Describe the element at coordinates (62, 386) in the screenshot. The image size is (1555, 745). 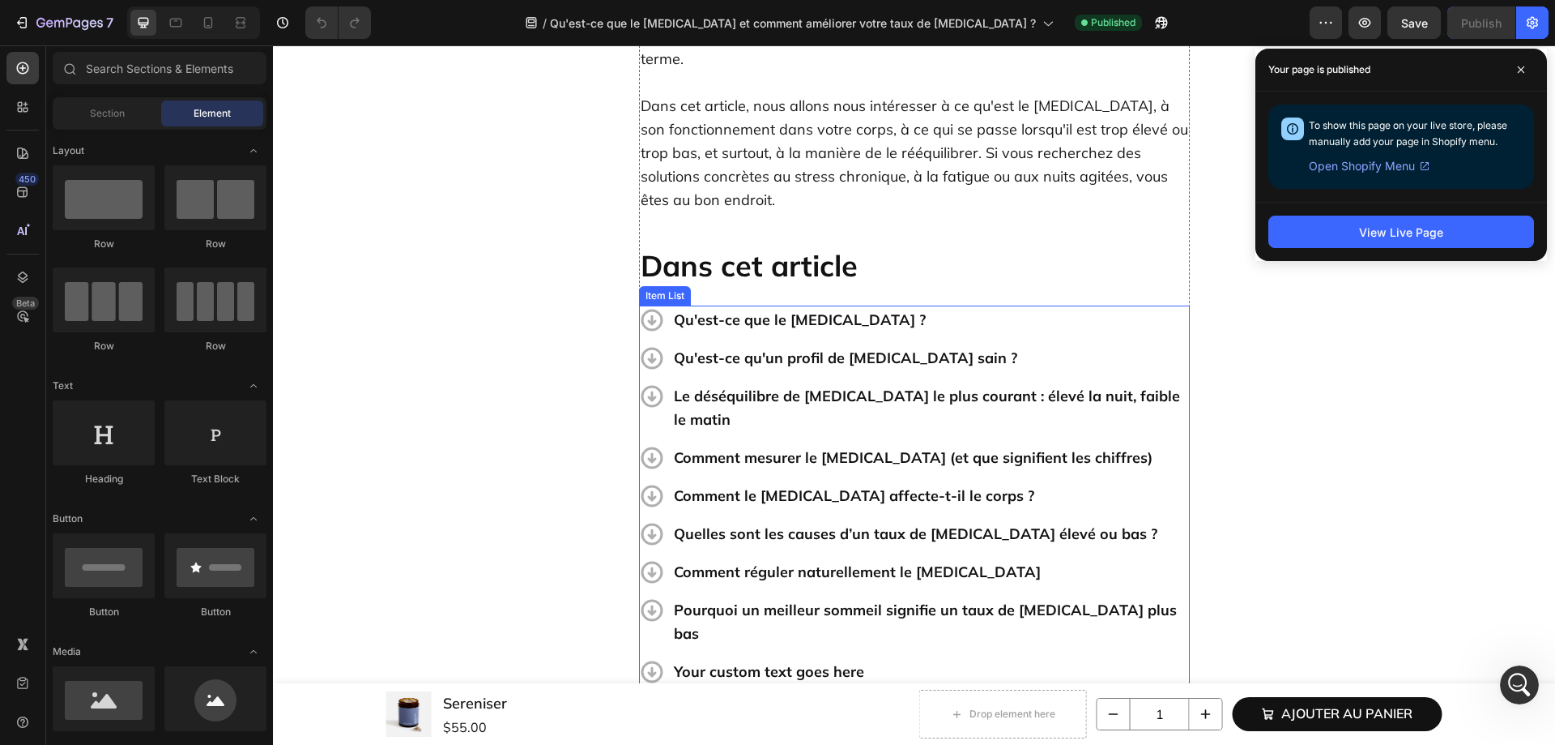
I see `span: Text` at that location.